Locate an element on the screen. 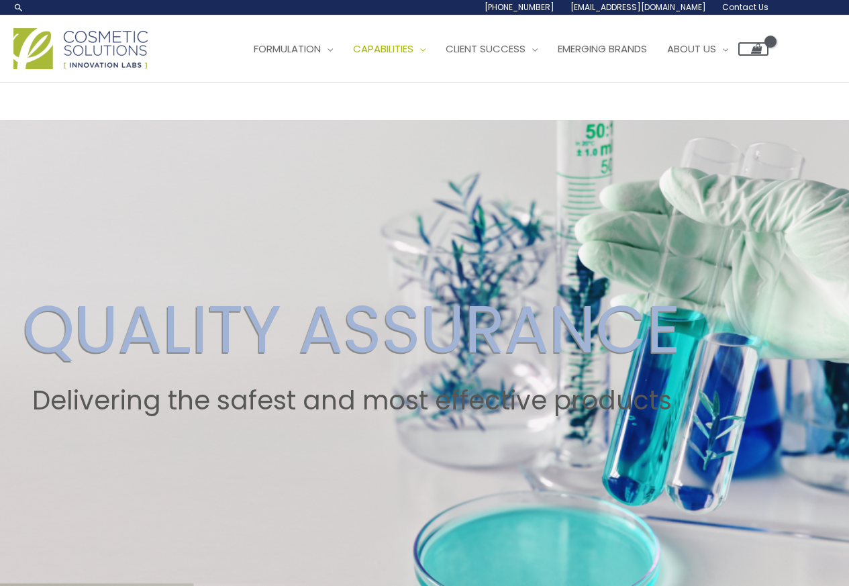  img: Cosmetic Solutions Logo is located at coordinates (81, 48).